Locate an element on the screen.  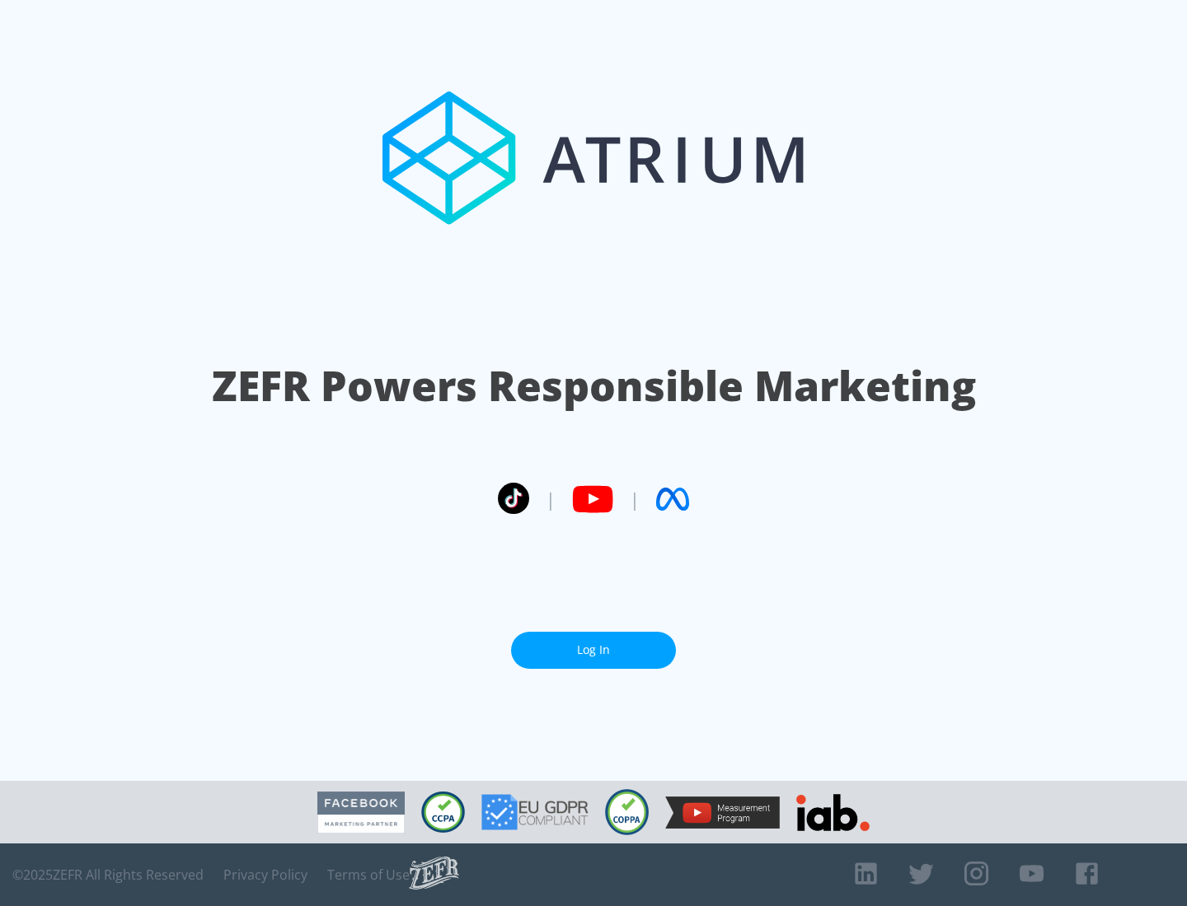
a: Terms of Use is located at coordinates (368, 875).